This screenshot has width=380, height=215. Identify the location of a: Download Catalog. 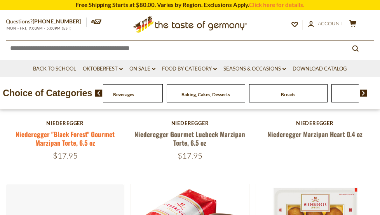
(320, 69).